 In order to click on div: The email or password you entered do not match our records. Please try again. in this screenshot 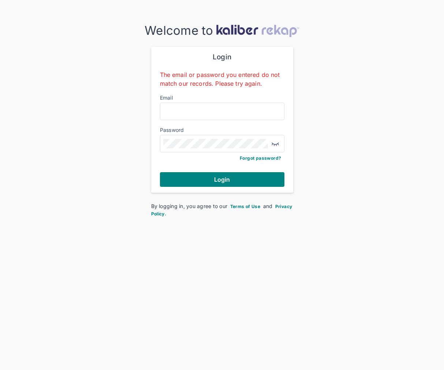, I will do `click(222, 79)`.